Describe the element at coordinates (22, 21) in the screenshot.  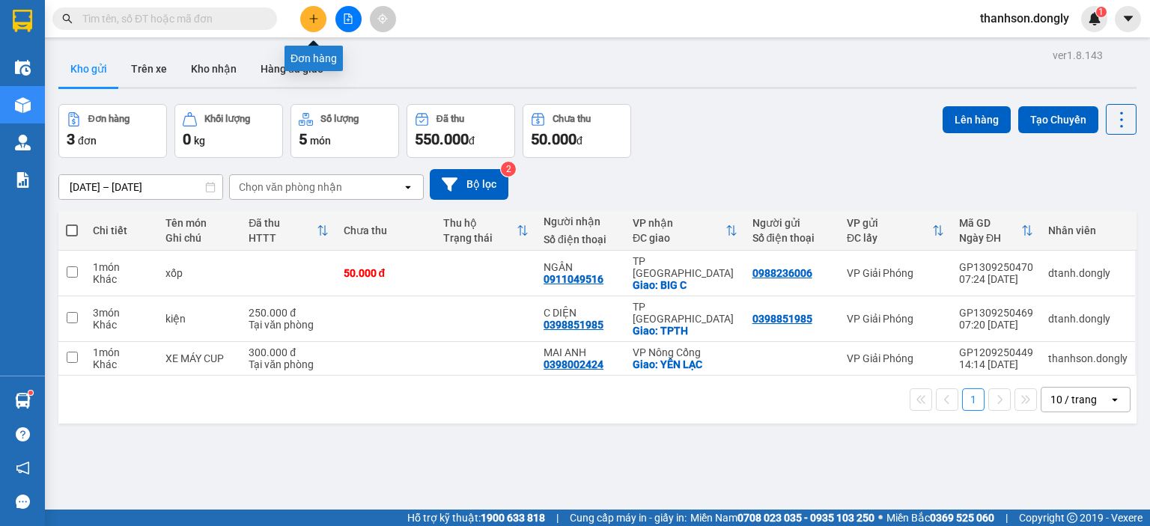
I see `img: logo-vxr` at that location.